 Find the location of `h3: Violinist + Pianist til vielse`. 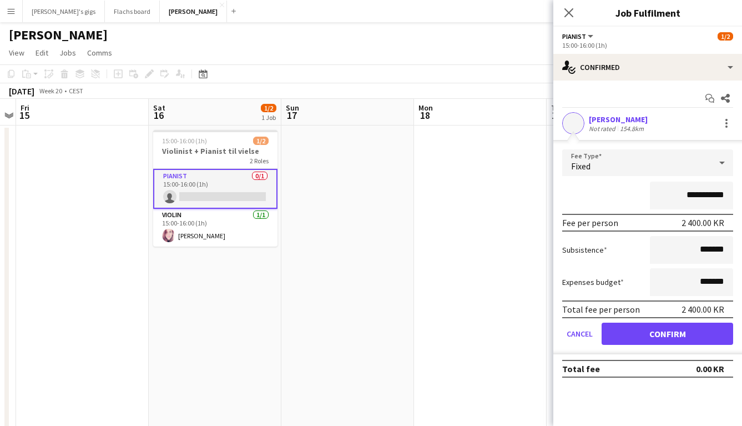

h3: Violinist + Pianist til vielse is located at coordinates (215, 151).